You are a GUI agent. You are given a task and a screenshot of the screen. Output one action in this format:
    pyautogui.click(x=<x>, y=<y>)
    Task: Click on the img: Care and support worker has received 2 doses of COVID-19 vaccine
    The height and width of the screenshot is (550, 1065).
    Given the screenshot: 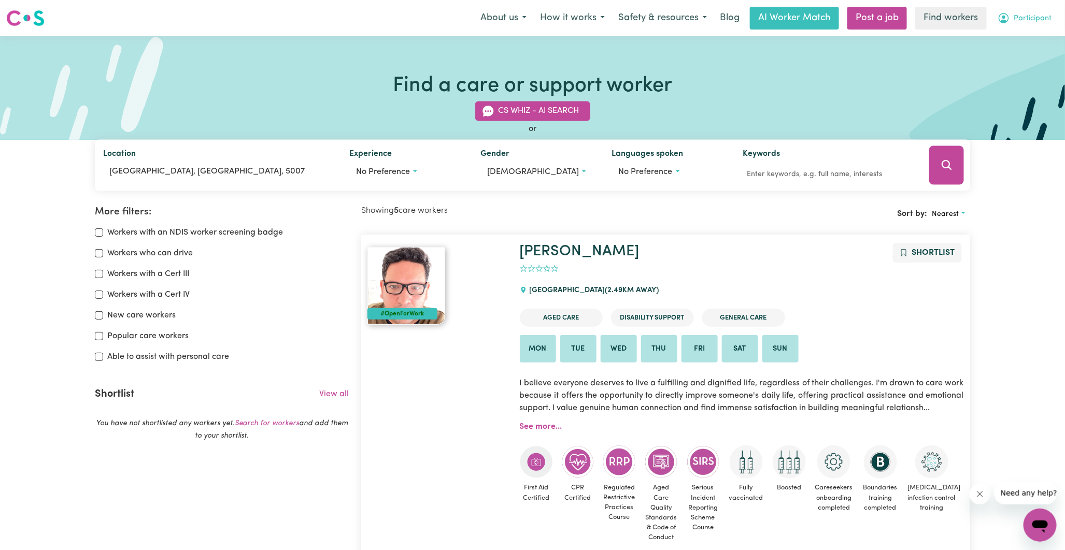 What is the action you would take?
    pyautogui.click(x=746, y=462)
    